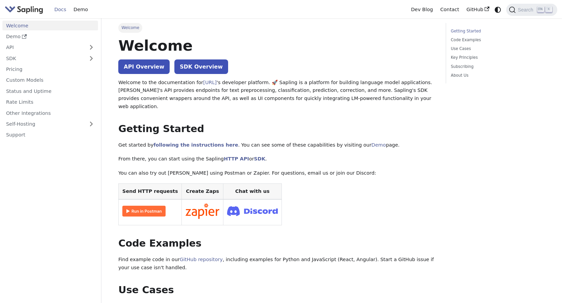 The width and height of the screenshot is (562, 303). What do you see at coordinates (60, 9) in the screenshot?
I see `a: Docs` at bounding box center [60, 9].